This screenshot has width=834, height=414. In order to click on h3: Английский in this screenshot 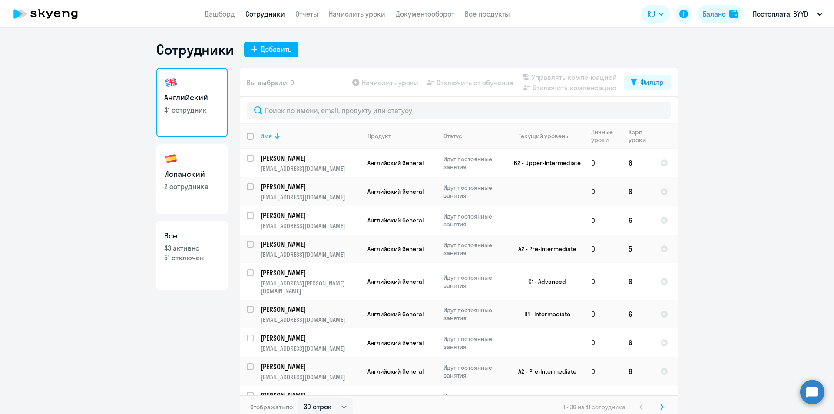, I will do `click(192, 98)`.